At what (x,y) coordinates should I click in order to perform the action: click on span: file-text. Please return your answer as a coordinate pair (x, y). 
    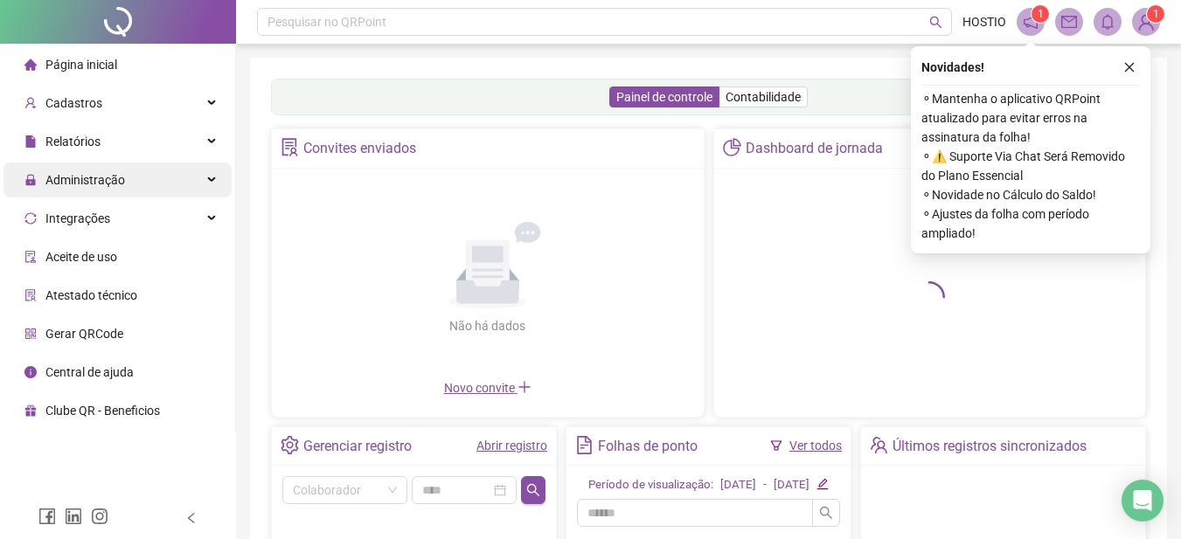
    Looking at the image, I should click on (584, 445).